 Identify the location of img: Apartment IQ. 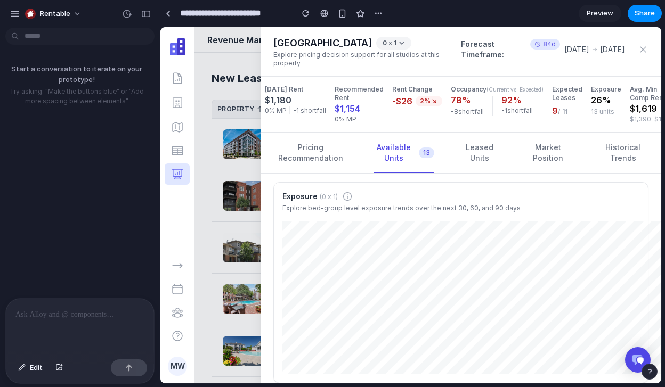
(17, 19).